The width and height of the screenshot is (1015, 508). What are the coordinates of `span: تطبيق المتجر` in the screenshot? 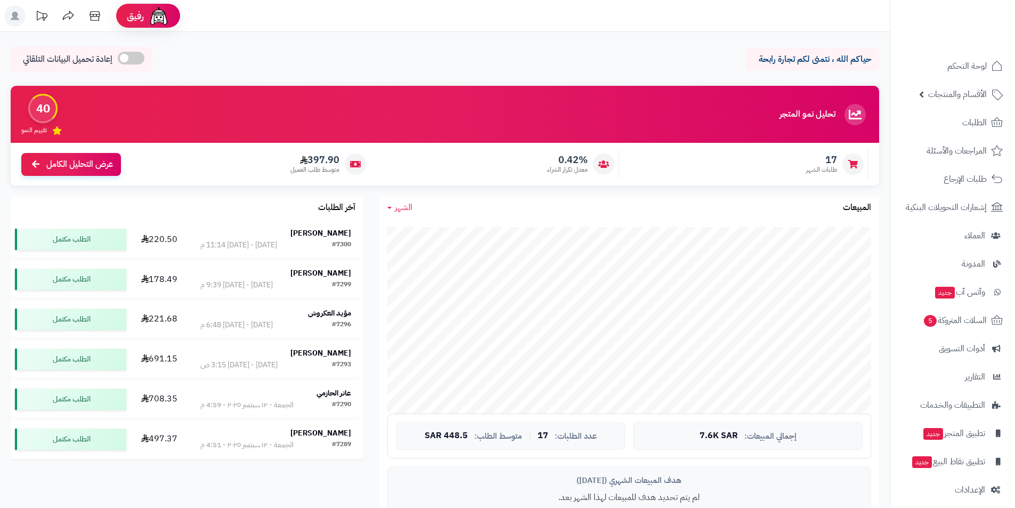 It's located at (954, 433).